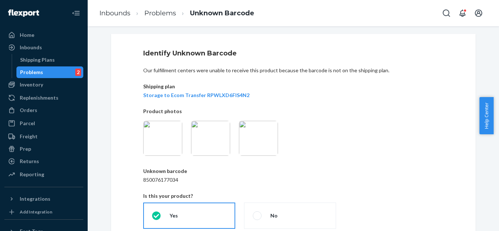  Describe the element at coordinates (76, 13) in the screenshot. I see `button: Close Navigation` at that location.